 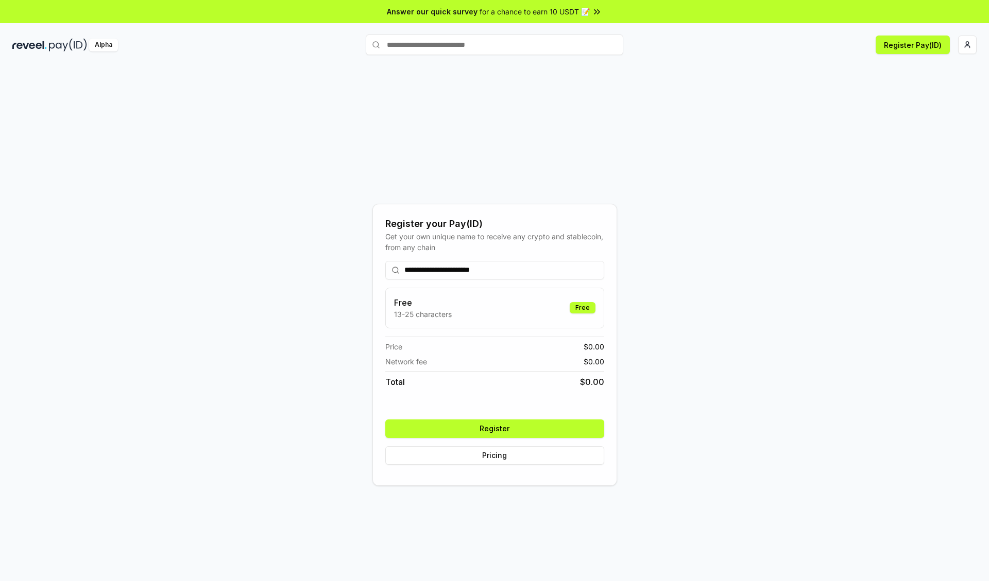 I want to click on button: Register Pay(ID), so click(x=913, y=45).